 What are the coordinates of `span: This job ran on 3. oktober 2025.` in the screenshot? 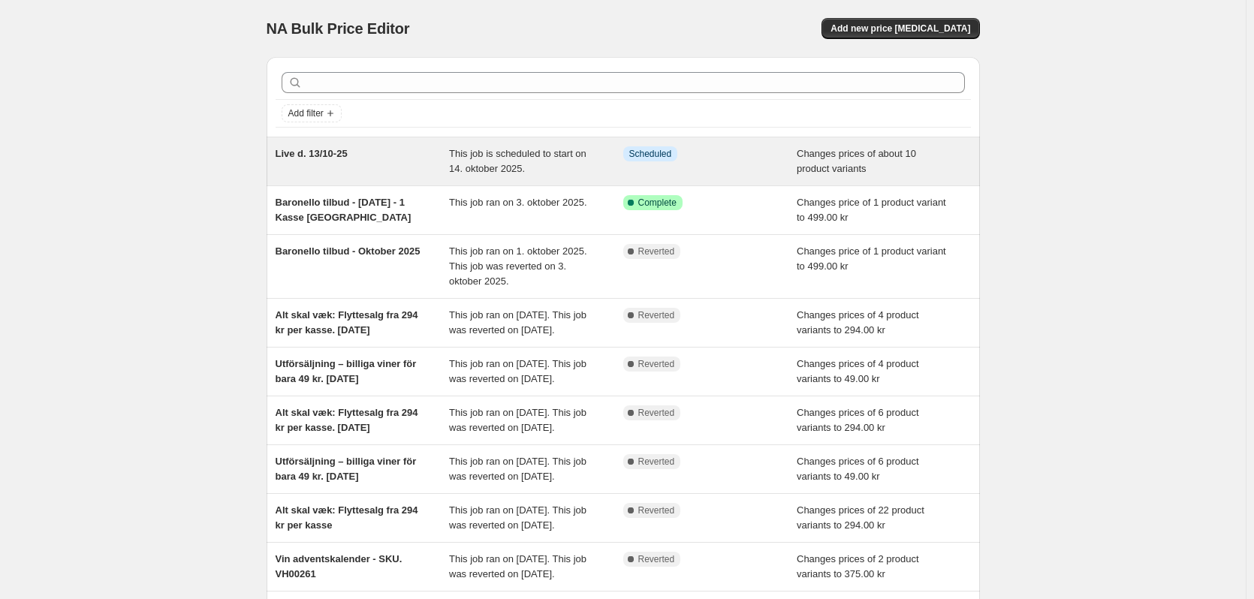 It's located at (518, 202).